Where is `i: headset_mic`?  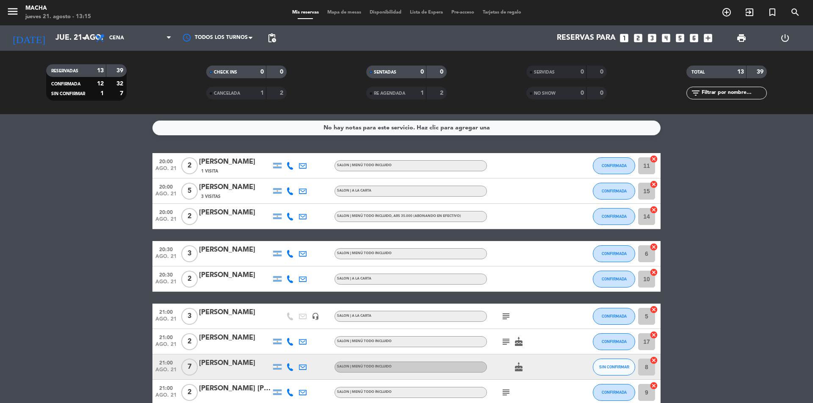
i: headset_mic is located at coordinates (315, 317).